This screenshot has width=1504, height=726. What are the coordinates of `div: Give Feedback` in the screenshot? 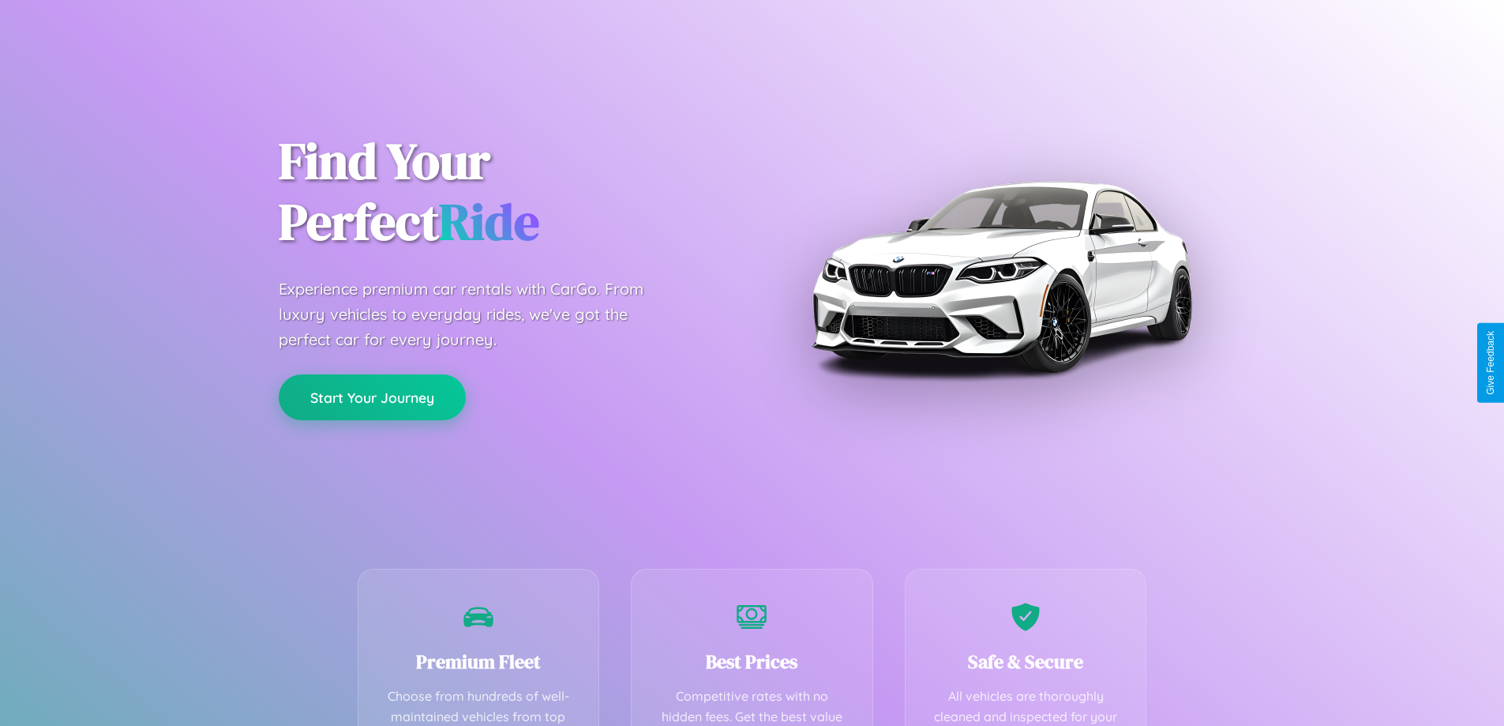 It's located at (1491, 362).